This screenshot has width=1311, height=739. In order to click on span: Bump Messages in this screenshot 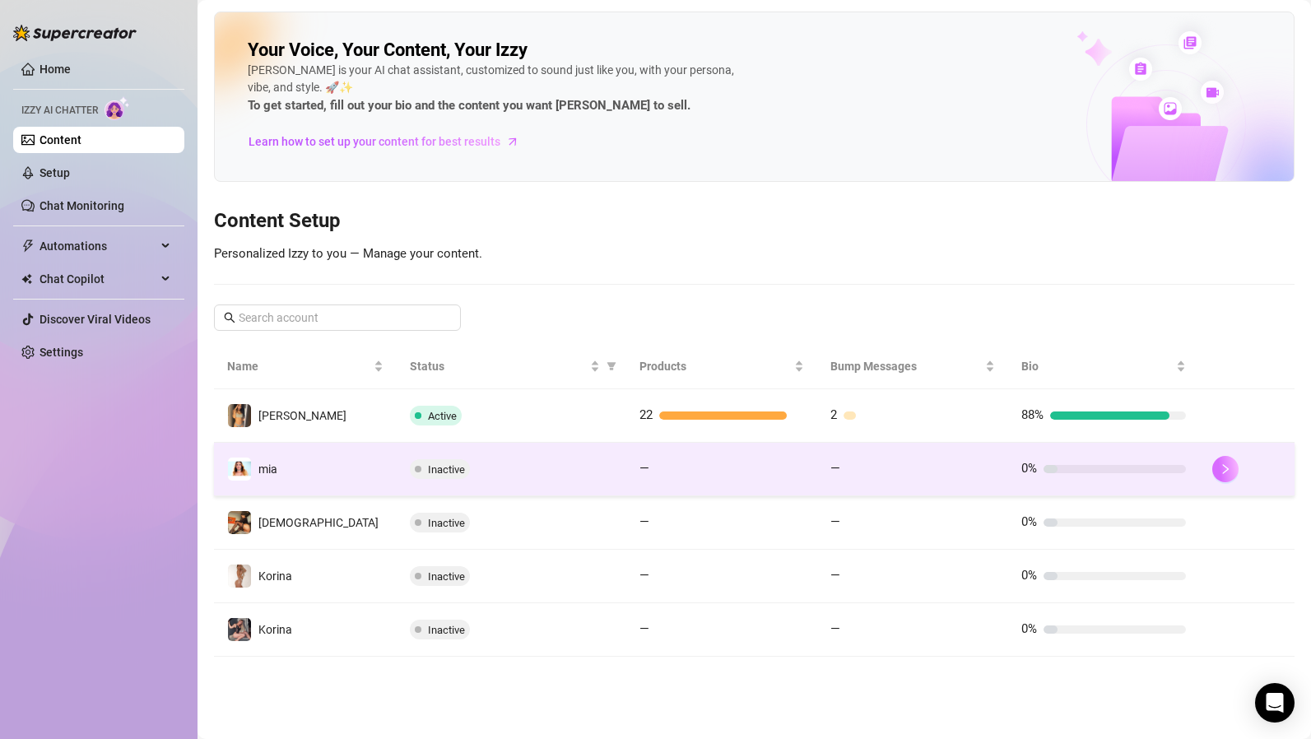, I will do `click(906, 366)`.